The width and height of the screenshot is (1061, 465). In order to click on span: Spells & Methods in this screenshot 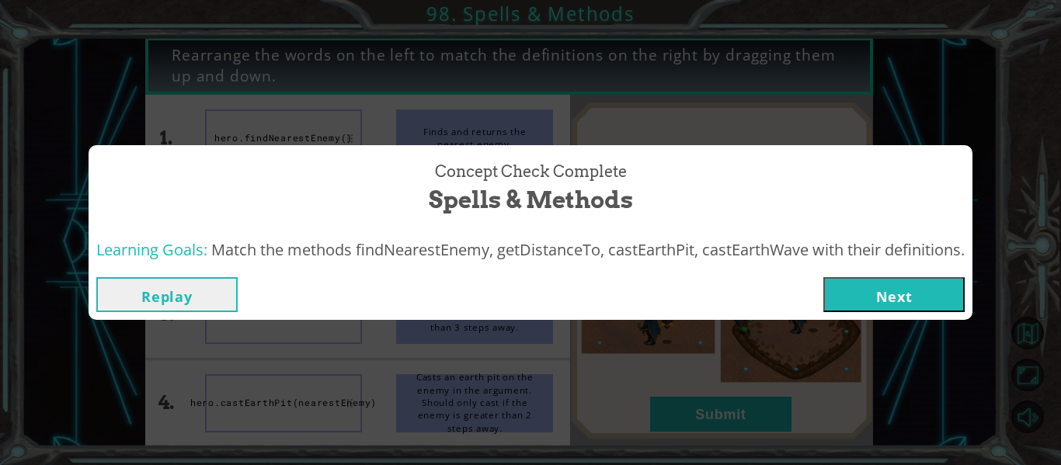, I will do `click(531, 200)`.